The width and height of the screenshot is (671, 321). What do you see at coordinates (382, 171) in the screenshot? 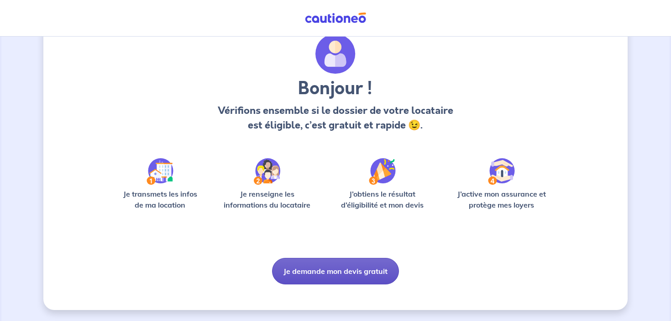
I see `img: /static/f3e743aab9439237c3e2196e4328bba9/Step-3.svg` at bounding box center [382, 171].